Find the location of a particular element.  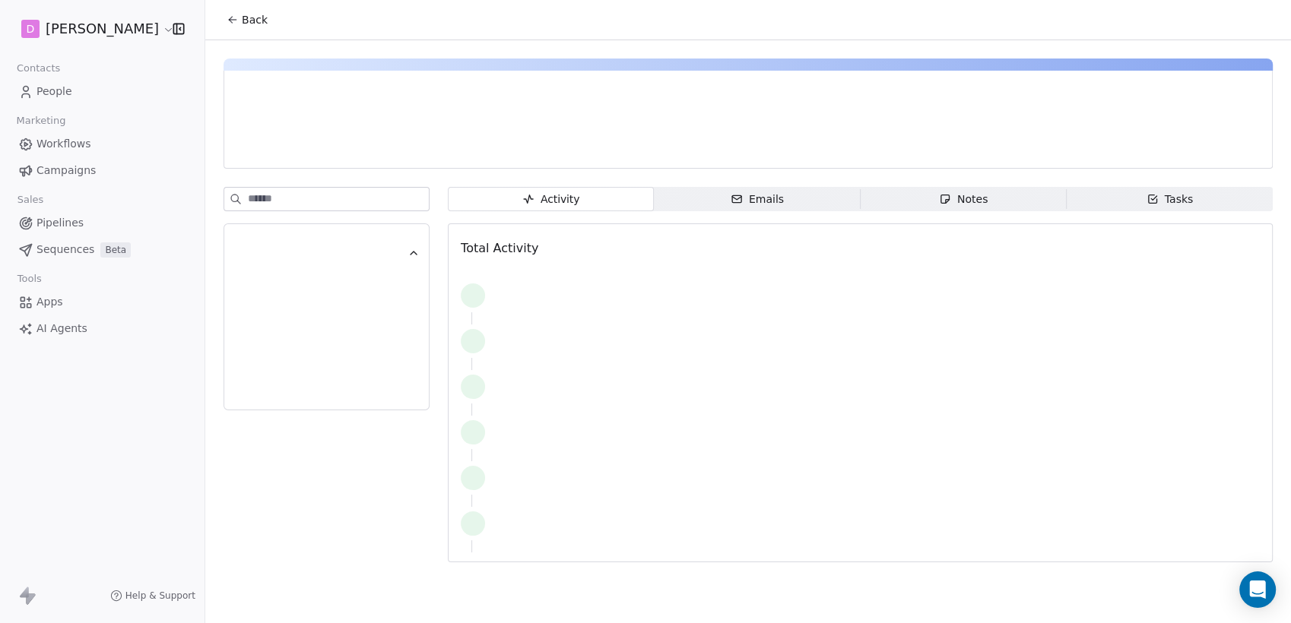

span: Help & Support is located at coordinates (160, 596).